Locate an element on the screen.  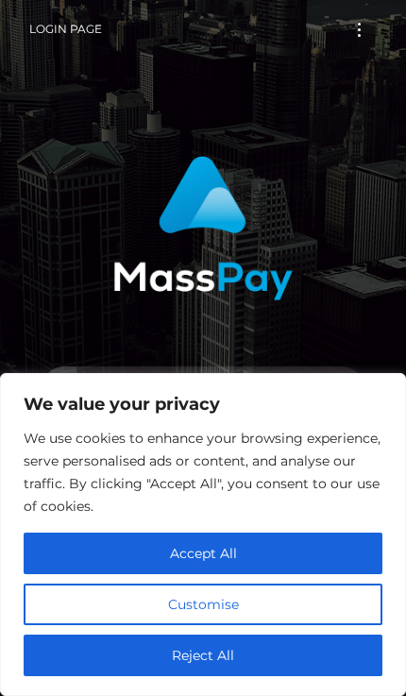
p: We value your privacy is located at coordinates (203, 404).